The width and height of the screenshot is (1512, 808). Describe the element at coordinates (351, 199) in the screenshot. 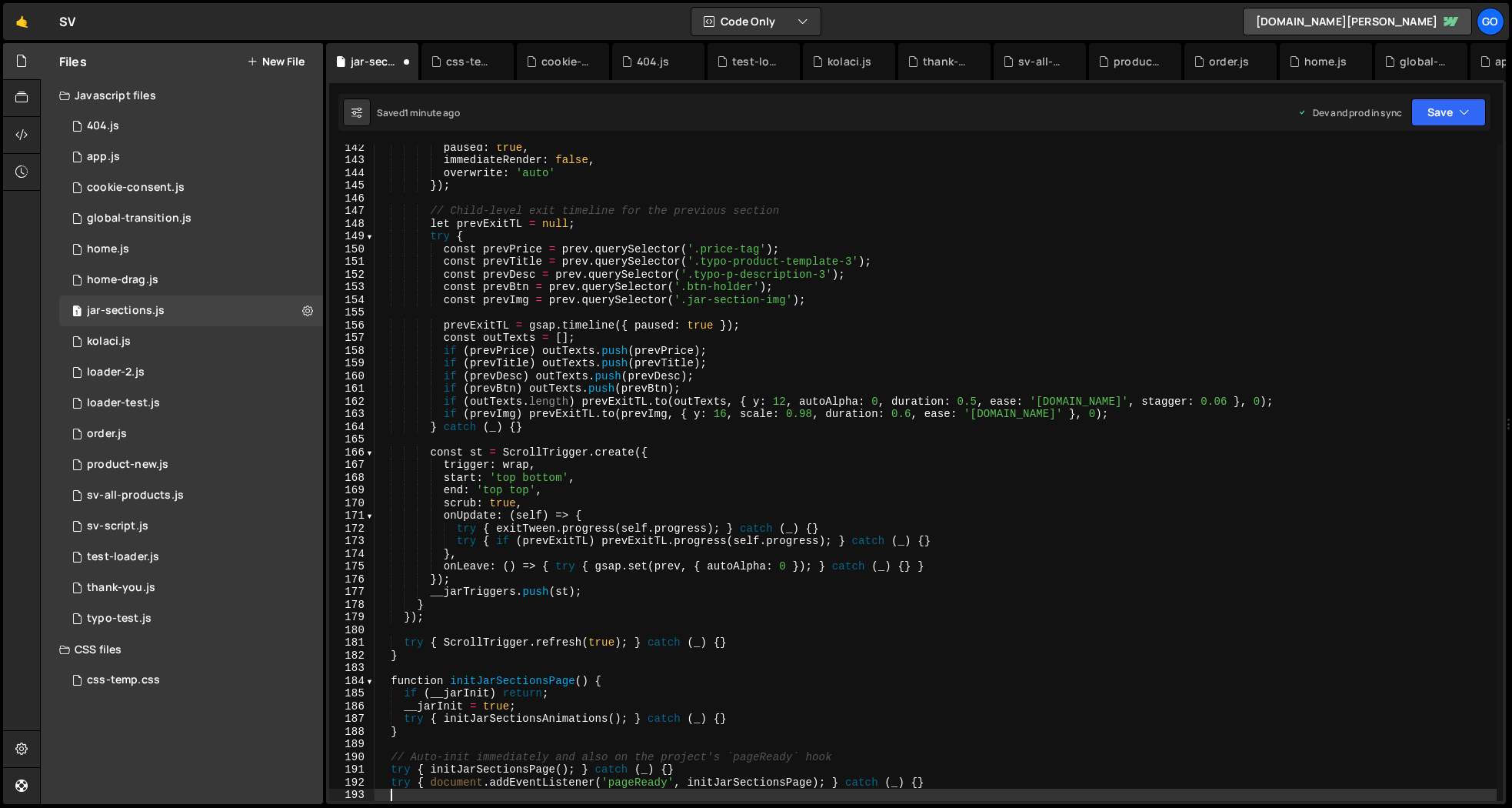

I see `div: 146` at that location.